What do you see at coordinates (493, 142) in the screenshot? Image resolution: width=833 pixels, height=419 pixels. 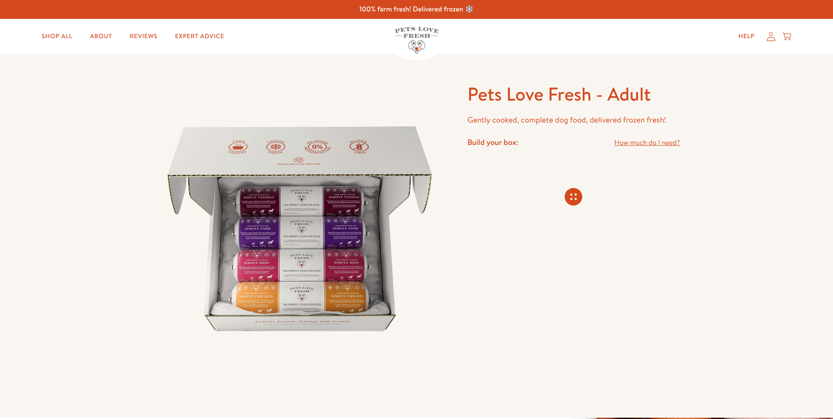 I see `h4: Build your box:` at bounding box center [493, 142].